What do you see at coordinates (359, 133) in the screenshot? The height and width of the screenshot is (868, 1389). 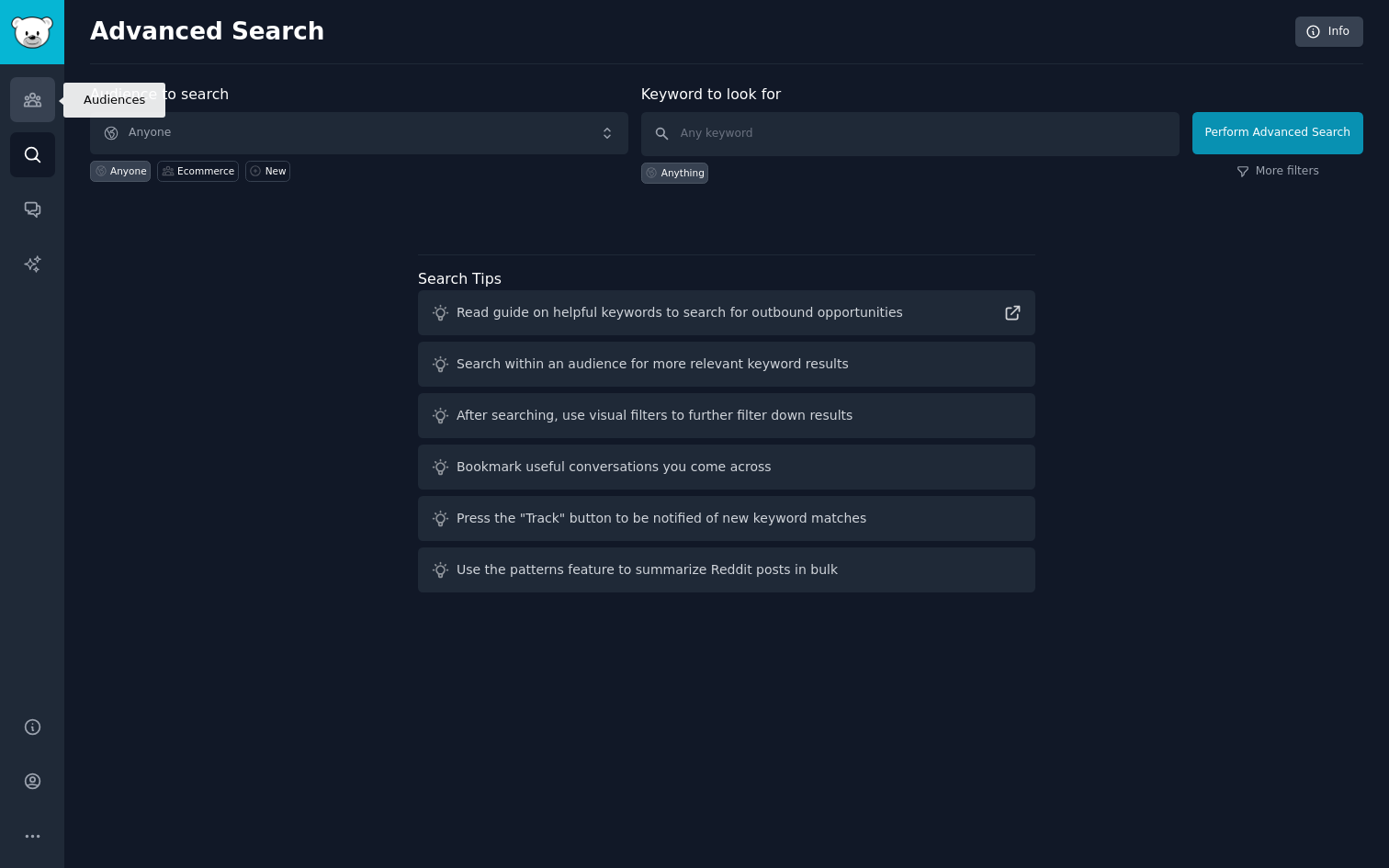 I see `button: Anyone` at bounding box center [359, 133].